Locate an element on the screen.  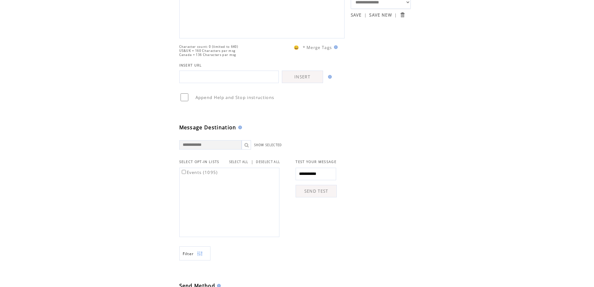
a: Filter is located at coordinates (195, 253).